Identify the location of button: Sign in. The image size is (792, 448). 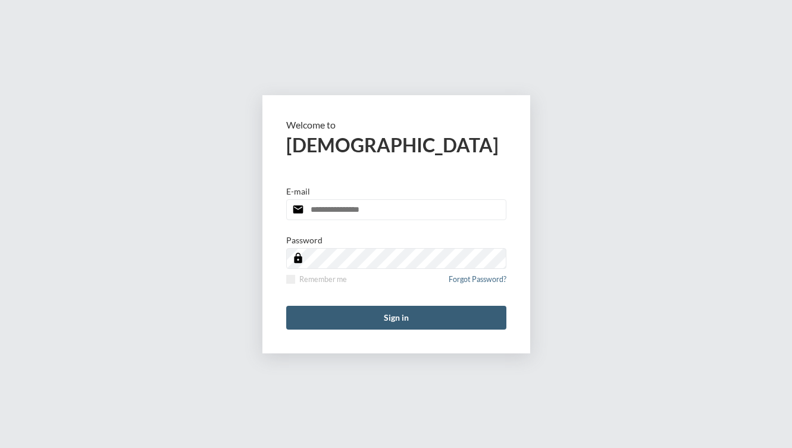
(396, 318).